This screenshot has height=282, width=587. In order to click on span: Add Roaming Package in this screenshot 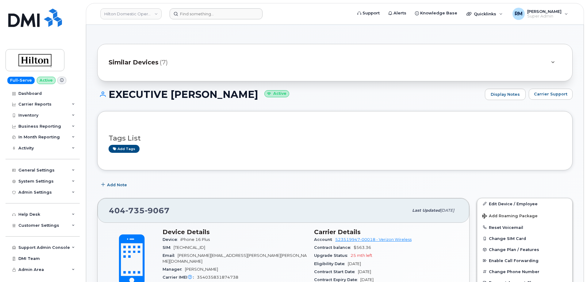, I will do `click(510, 216)`.